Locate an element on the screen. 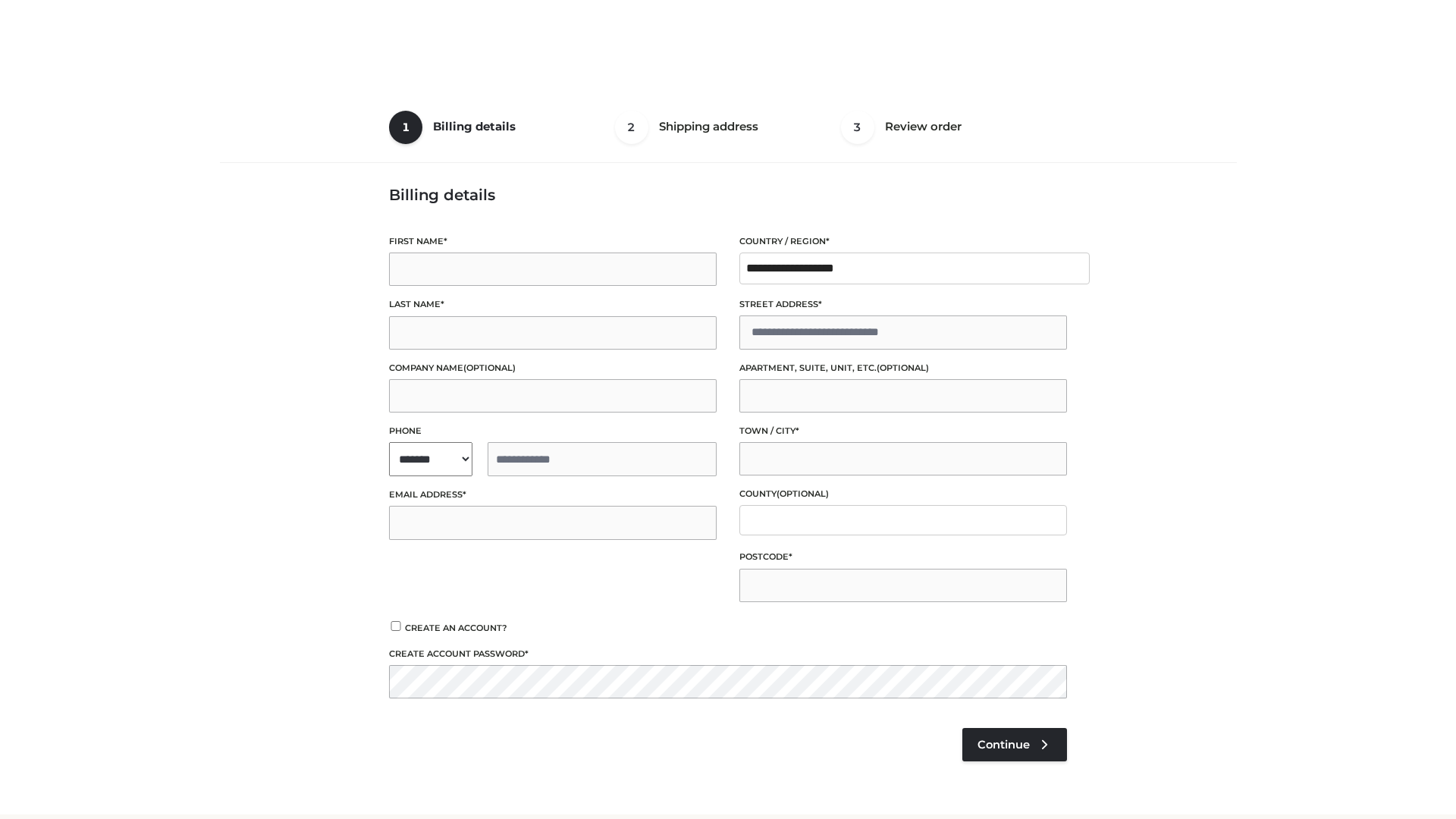 The height and width of the screenshot is (819, 1456). label: Country / Region is located at coordinates (904, 241).